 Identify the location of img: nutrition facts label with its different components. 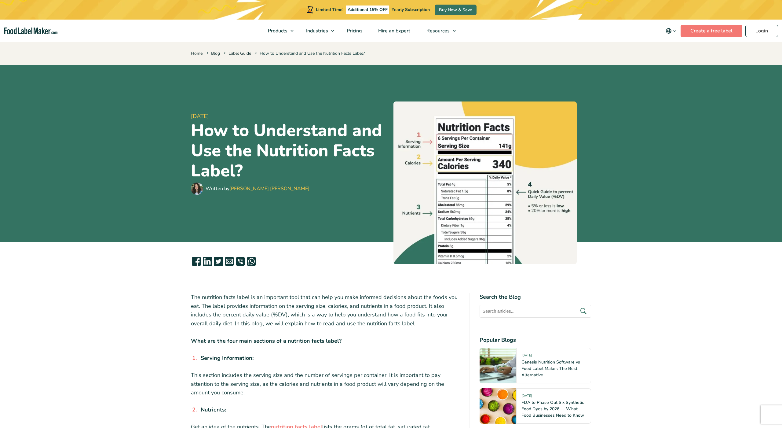
(485, 183).